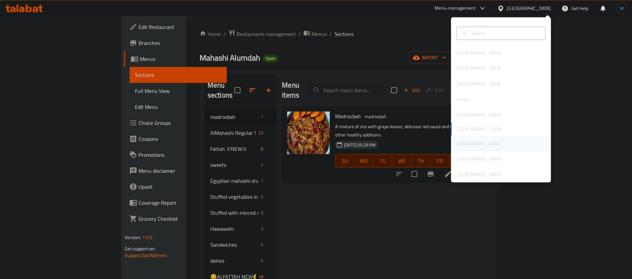 This screenshot has height=279, width=632. What do you see at coordinates (240, 197) in the screenshot?
I see `div: Stuffed vegetables in the oven0` at bounding box center [240, 197].